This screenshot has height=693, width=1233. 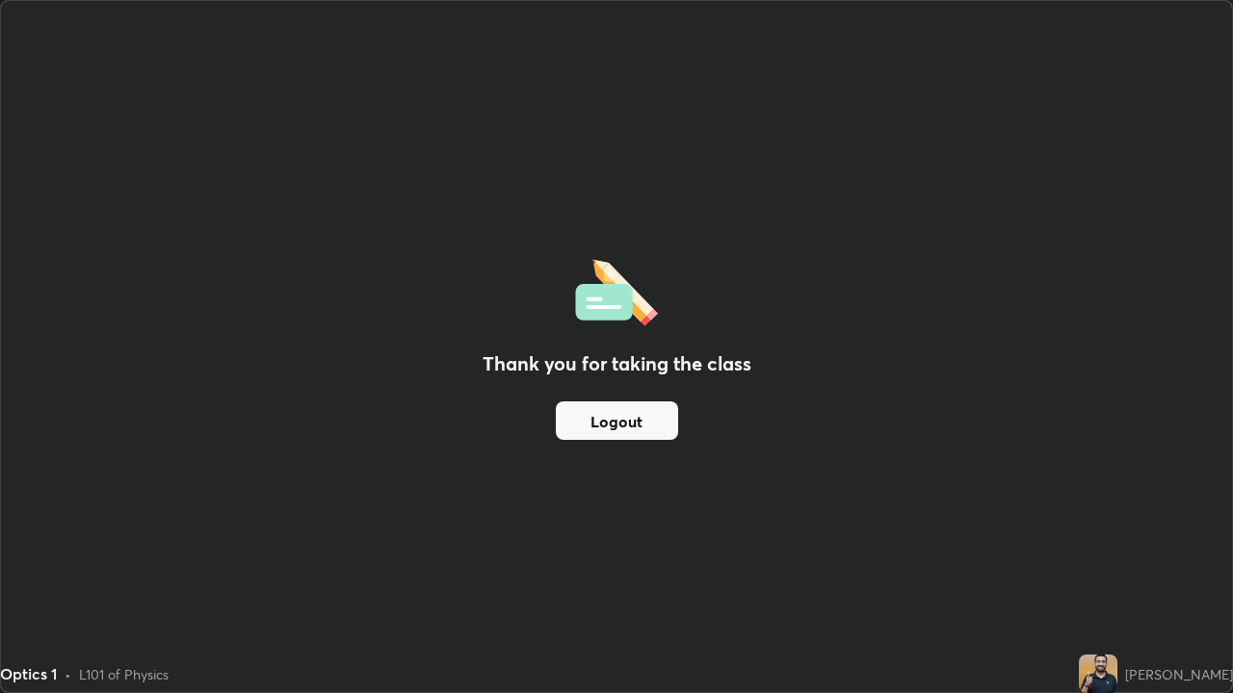 I want to click on button: Logout, so click(x=616, y=421).